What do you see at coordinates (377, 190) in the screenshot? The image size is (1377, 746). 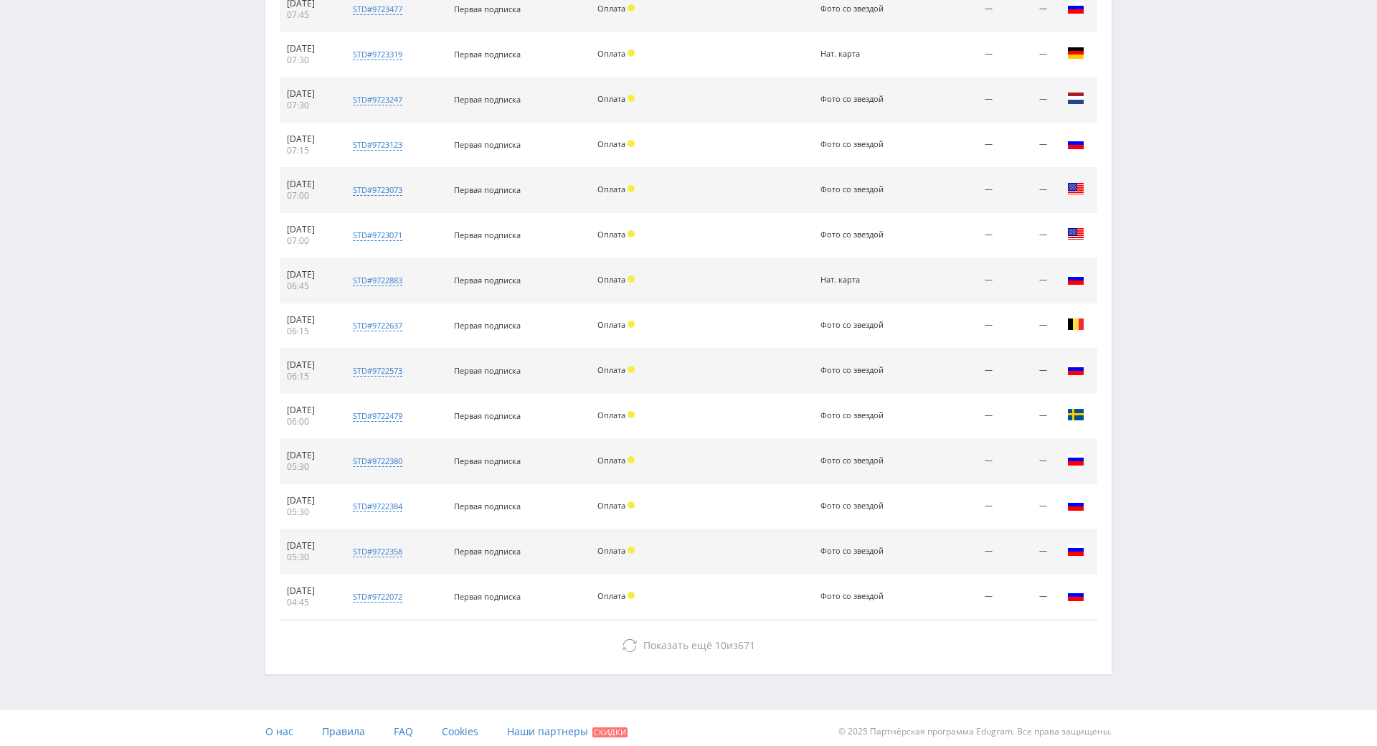 I see `div: std#9723073` at bounding box center [377, 190].